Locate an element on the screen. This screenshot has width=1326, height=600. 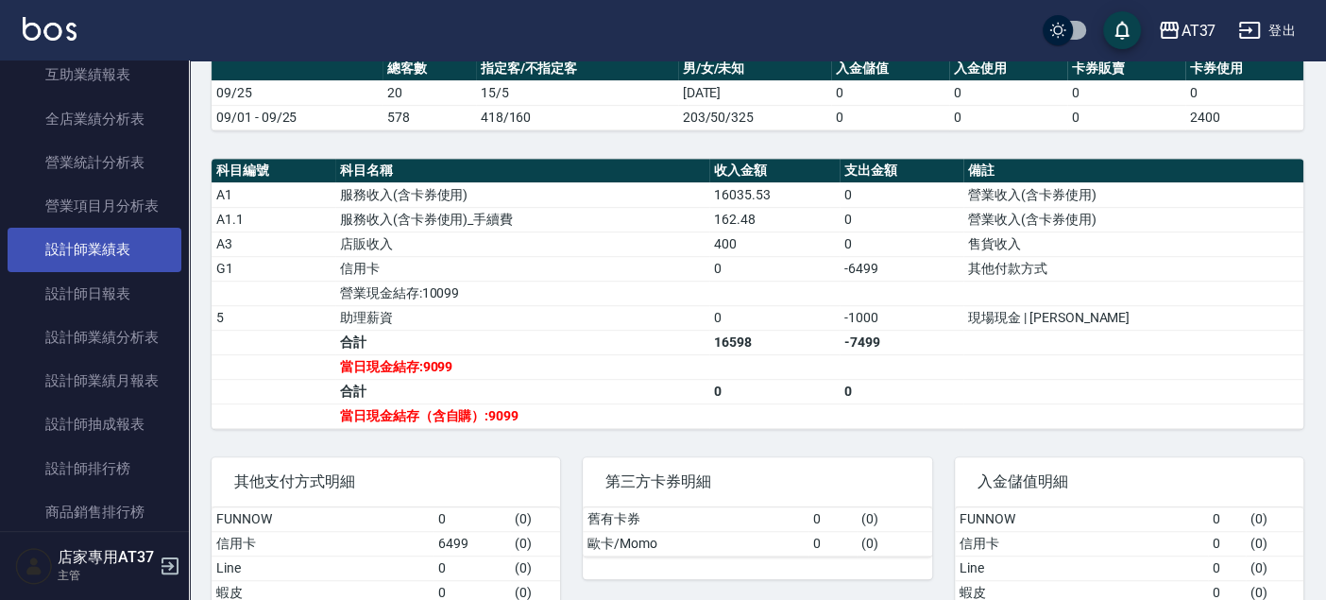
td: A1.1 is located at coordinates (273, 219).